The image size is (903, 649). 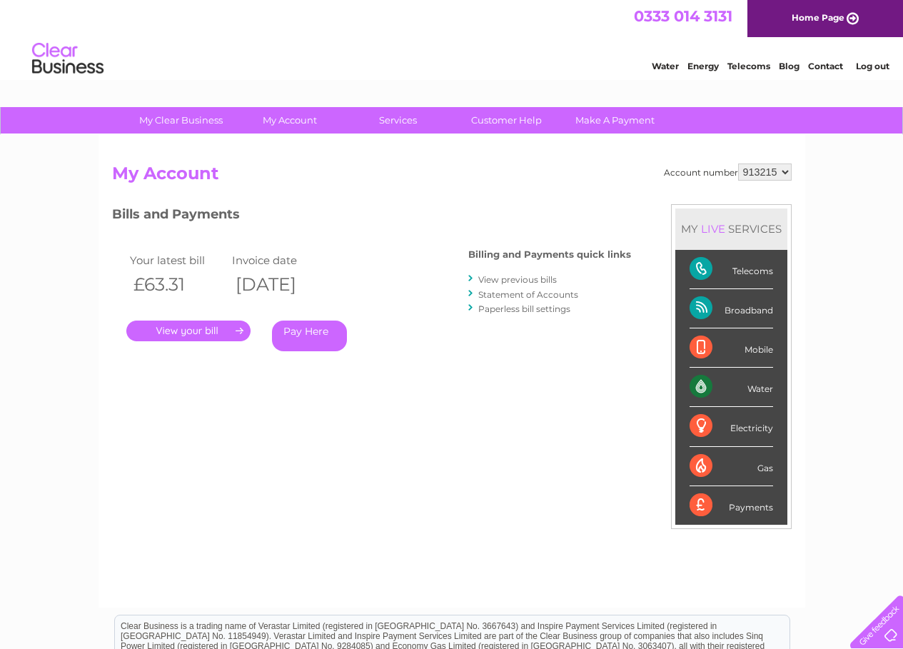 I want to click on a: My Clear Business, so click(x=181, y=120).